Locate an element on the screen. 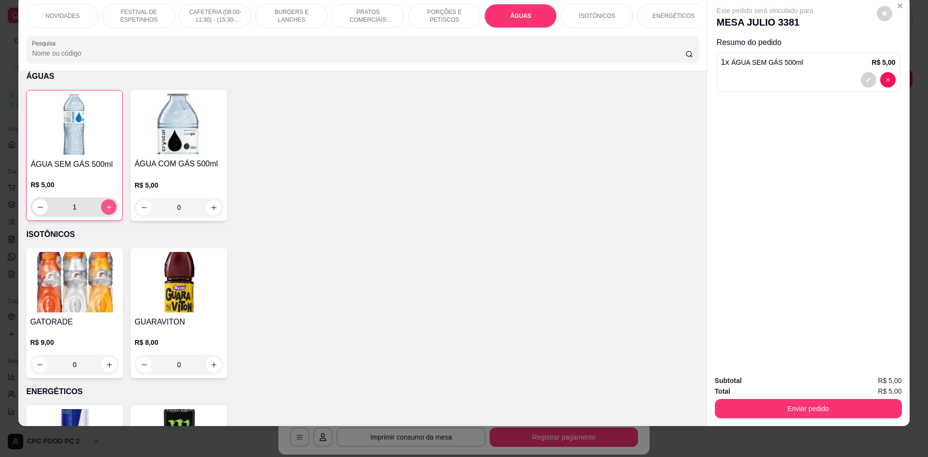 This screenshot has width=928, height=457. h4: GUARAVITON is located at coordinates (179, 322).